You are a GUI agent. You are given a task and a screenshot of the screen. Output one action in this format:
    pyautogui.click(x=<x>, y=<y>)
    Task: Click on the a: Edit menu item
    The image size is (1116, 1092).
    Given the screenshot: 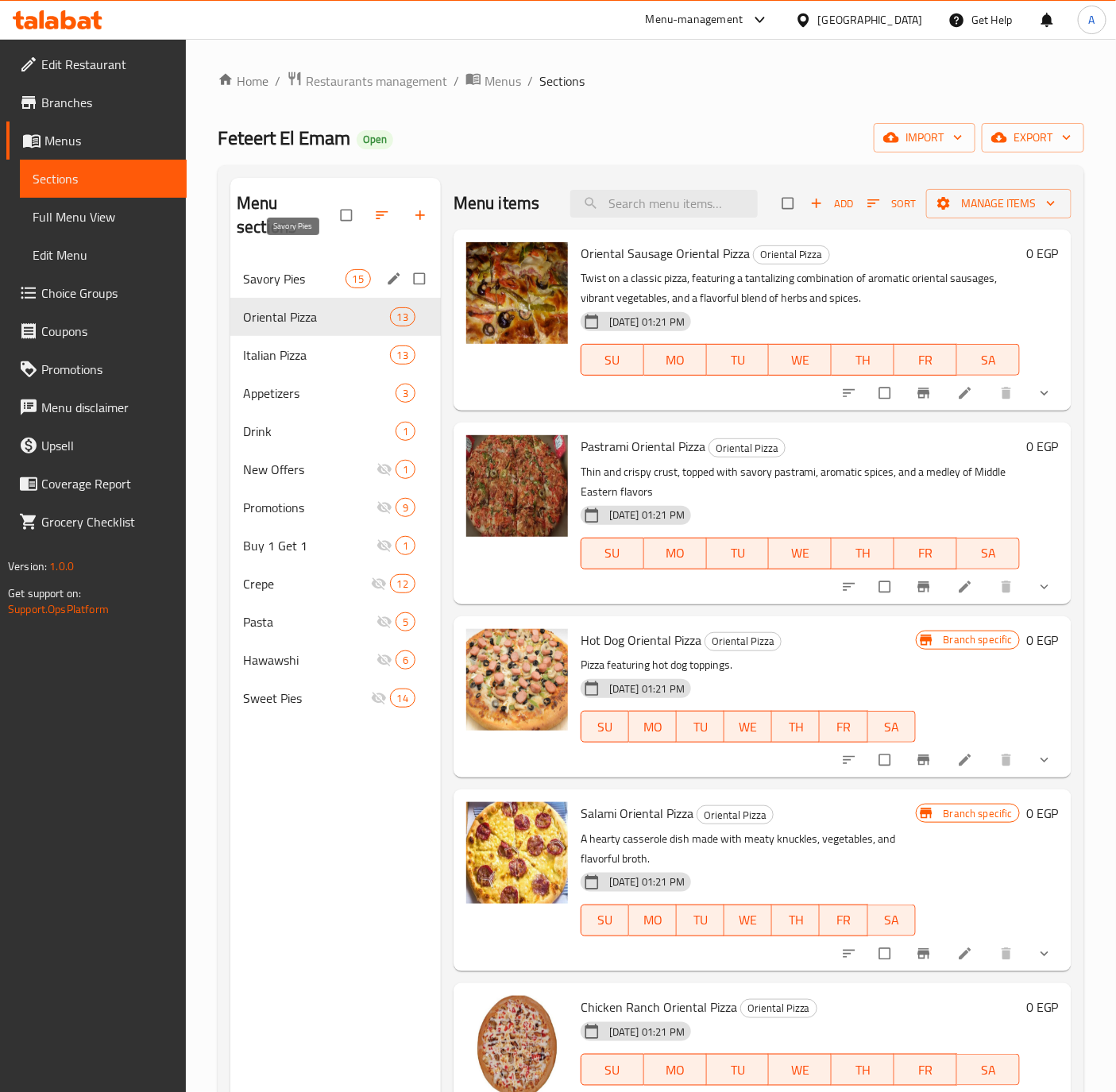 What is the action you would take?
    pyautogui.click(x=966, y=587)
    